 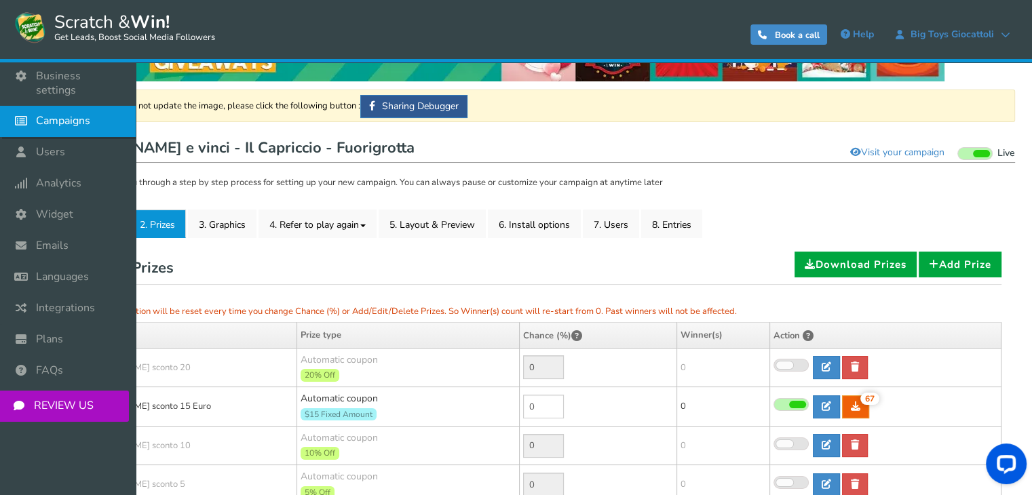 I want to click on span: Help, so click(x=863, y=34).